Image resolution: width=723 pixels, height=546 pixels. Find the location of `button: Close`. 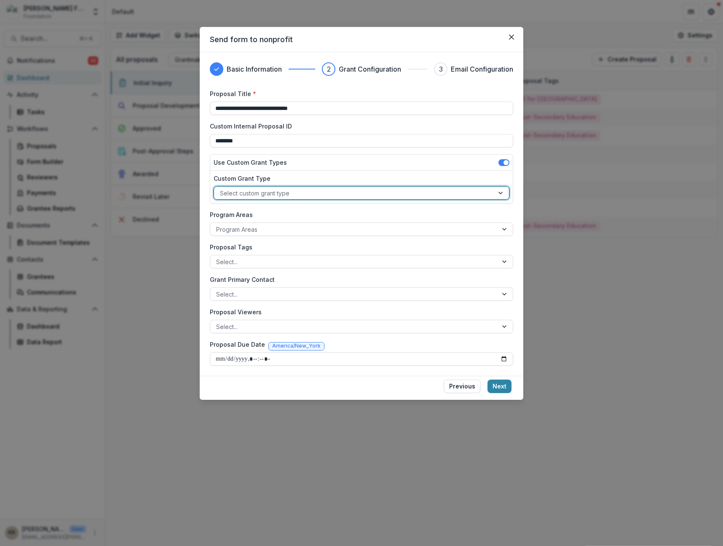

button: Close is located at coordinates (511, 37).